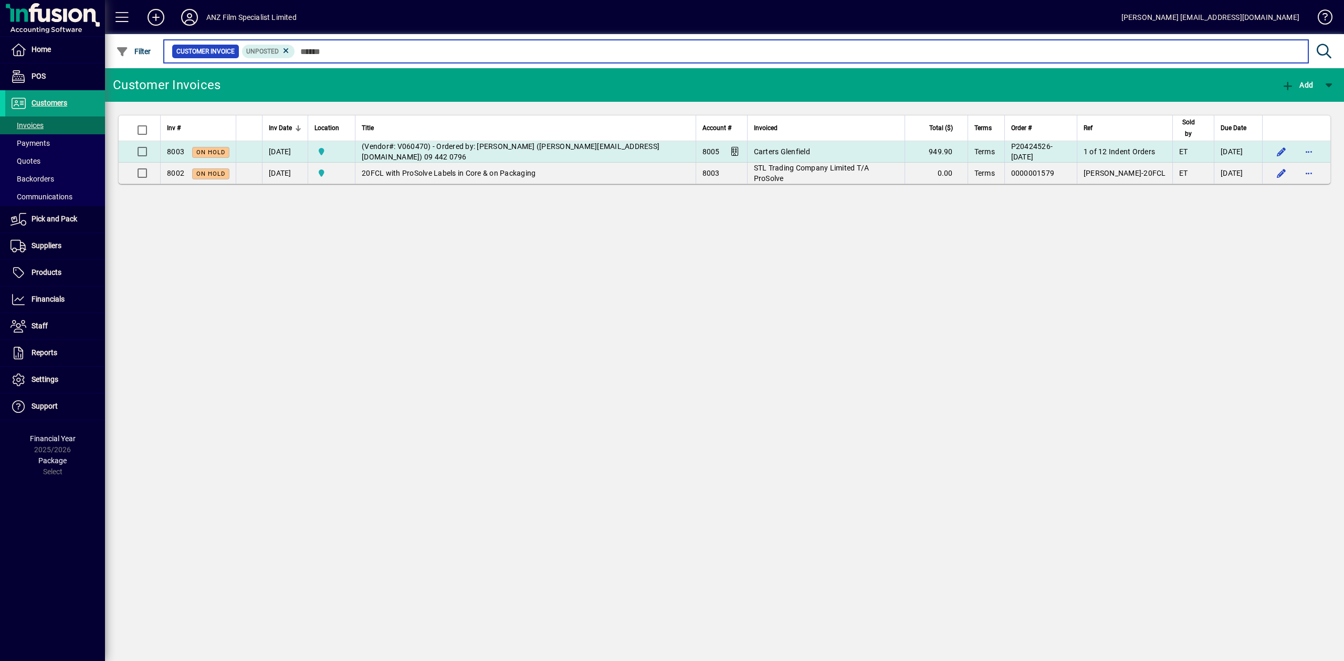 The height and width of the screenshot is (661, 1344). What do you see at coordinates (44, 353) in the screenshot?
I see `span: Reports` at bounding box center [44, 353].